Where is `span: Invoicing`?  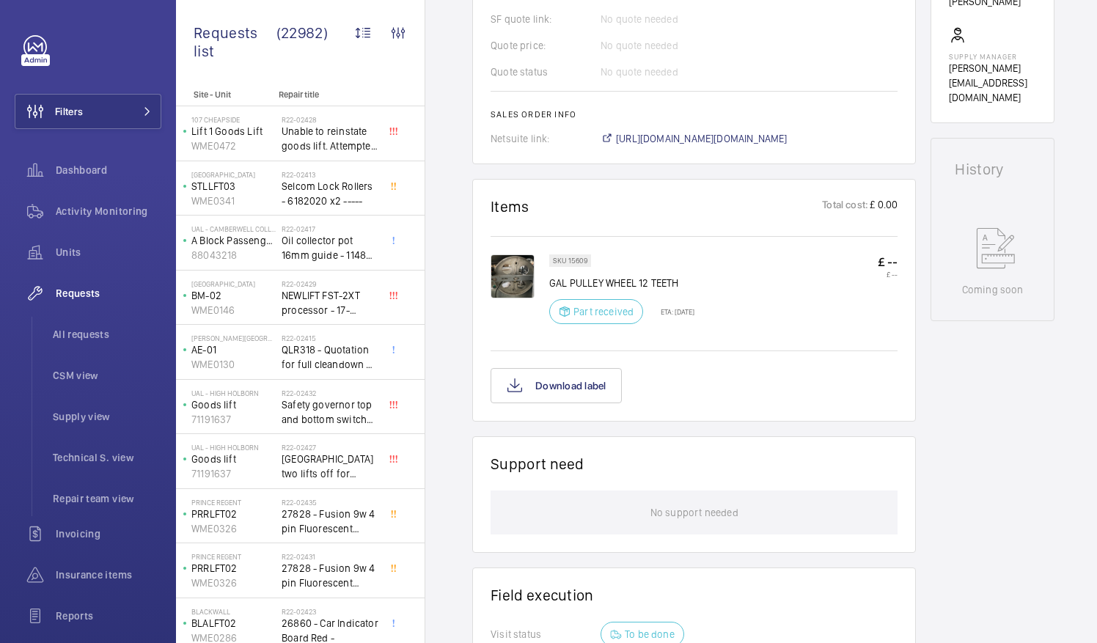
span: Invoicing is located at coordinates (108, 534).